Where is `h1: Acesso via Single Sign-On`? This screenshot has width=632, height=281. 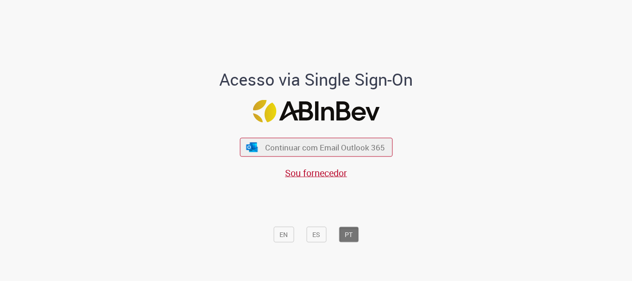
h1: Acesso via Single Sign-On is located at coordinates (316, 80).